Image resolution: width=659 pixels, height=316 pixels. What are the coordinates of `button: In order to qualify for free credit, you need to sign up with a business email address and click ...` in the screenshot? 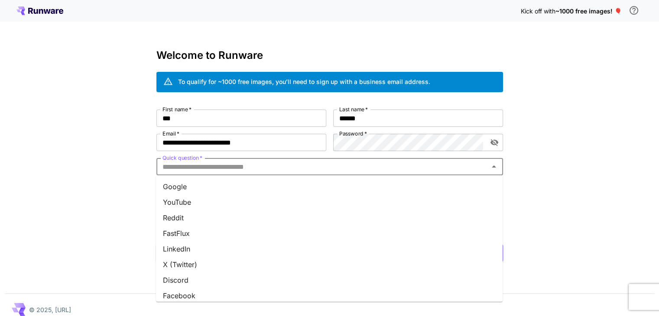 It's located at (634, 10).